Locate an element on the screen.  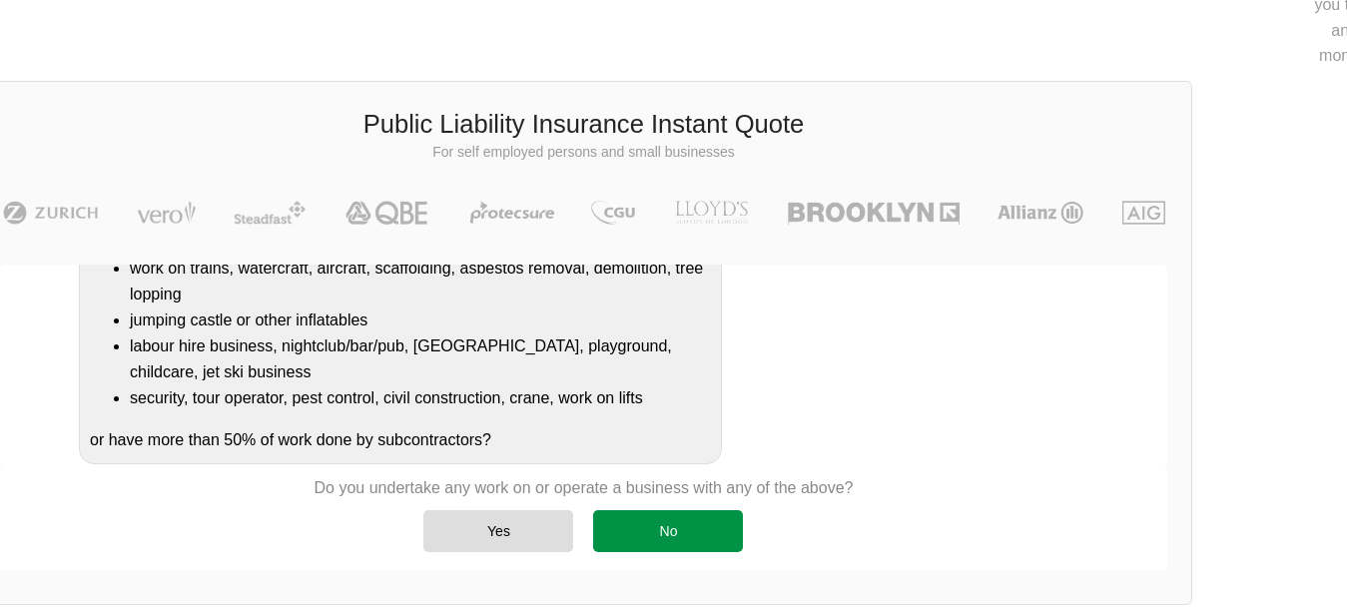
p: Do you undertake any work on or operate a business with any of the above? is located at coordinates (584, 488).